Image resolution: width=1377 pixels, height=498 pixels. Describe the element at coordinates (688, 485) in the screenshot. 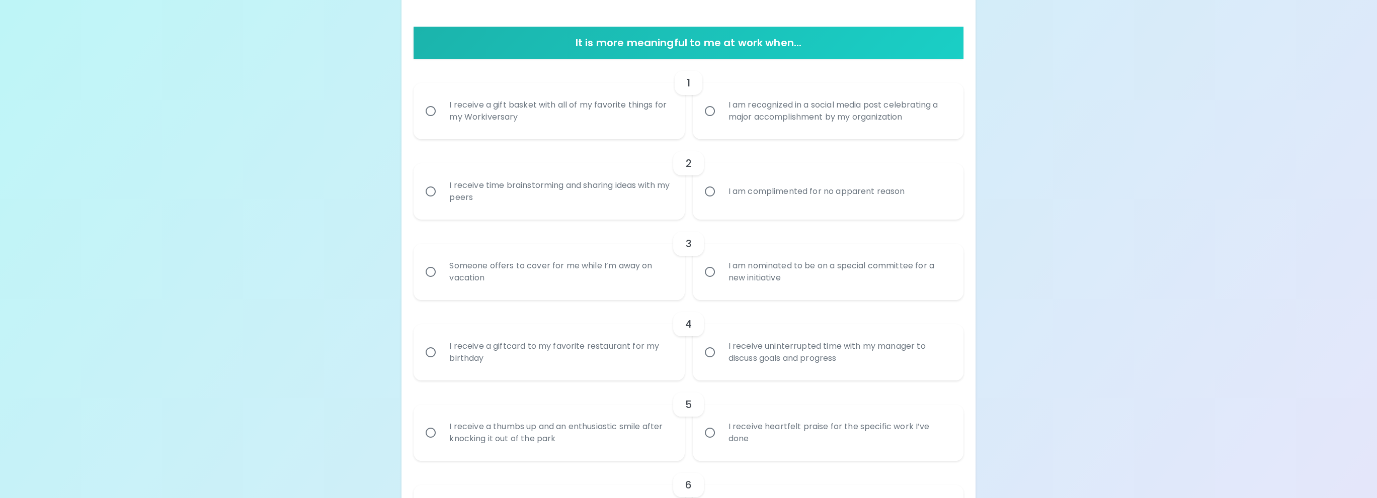

I see `h6: 6` at that location.